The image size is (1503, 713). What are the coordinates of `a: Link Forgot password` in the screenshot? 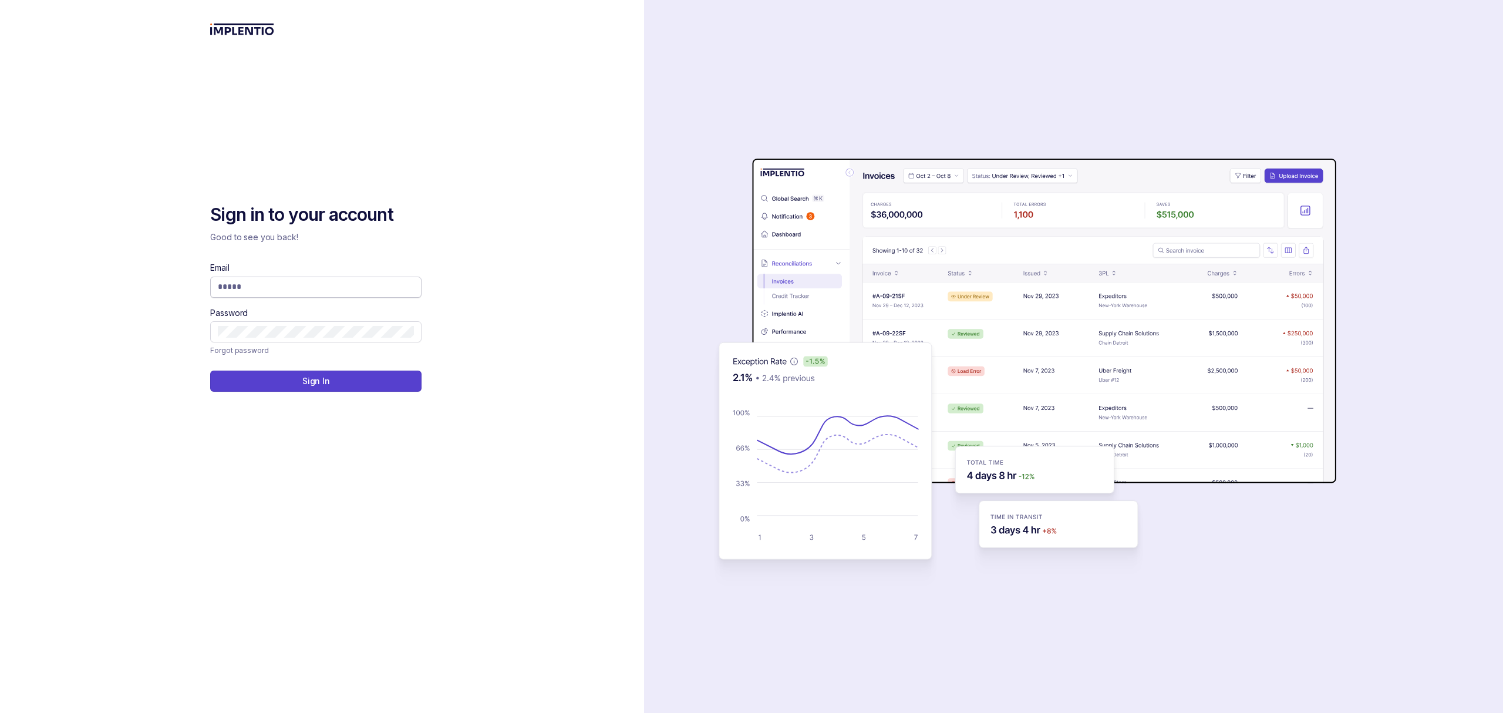 It's located at (239, 351).